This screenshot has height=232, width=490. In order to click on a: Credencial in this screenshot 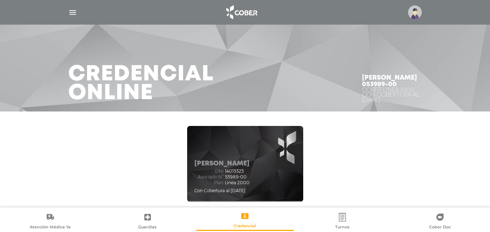, I will do `click(245, 221)`.